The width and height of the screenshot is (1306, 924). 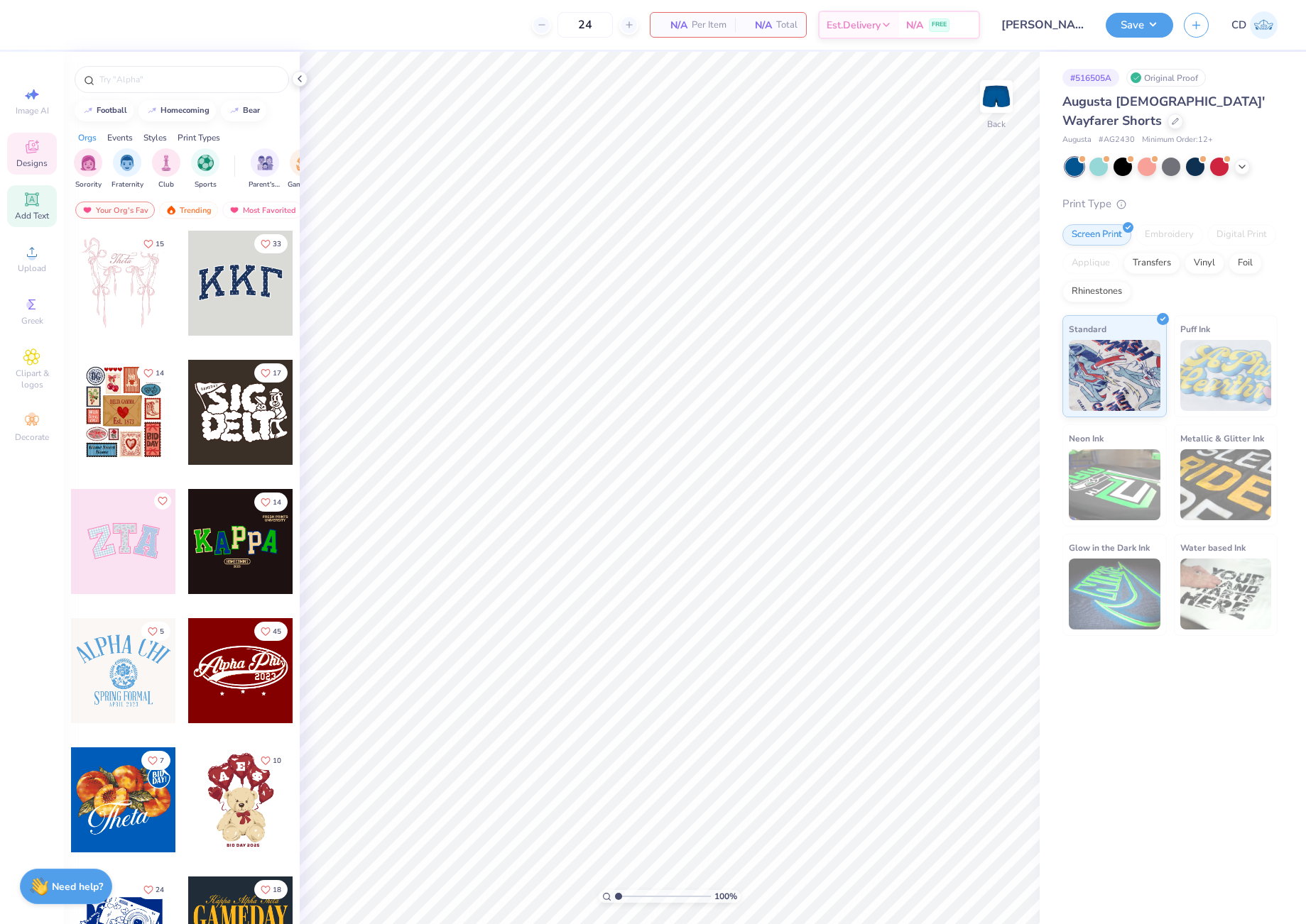 What do you see at coordinates (996, 124) in the screenshot?
I see `div: Back` at bounding box center [996, 124].